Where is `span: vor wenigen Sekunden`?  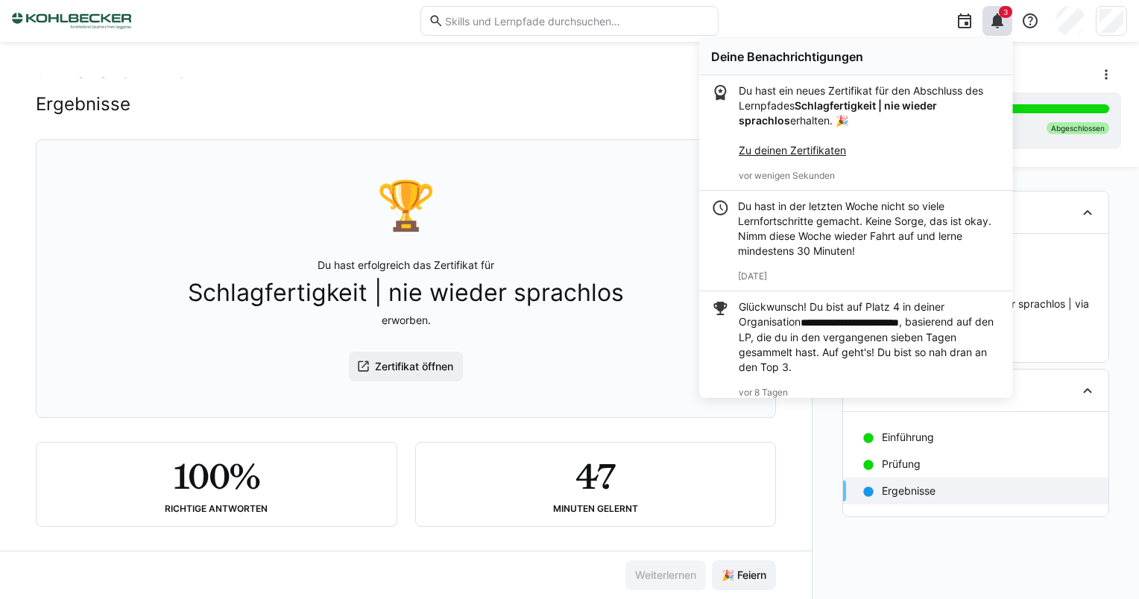 span: vor wenigen Sekunden is located at coordinates (786, 175).